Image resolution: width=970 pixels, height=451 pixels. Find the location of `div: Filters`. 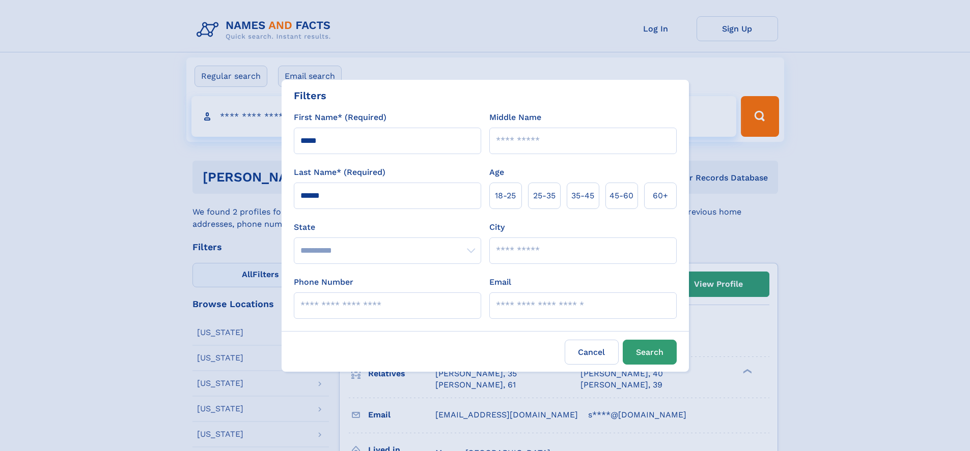

div: Filters is located at coordinates (310, 96).